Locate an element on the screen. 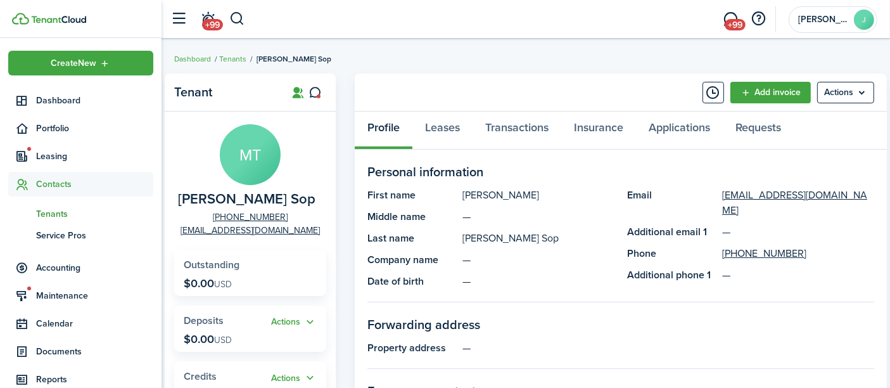 The image size is (890, 388). avatar-text: MT is located at coordinates (250, 155).